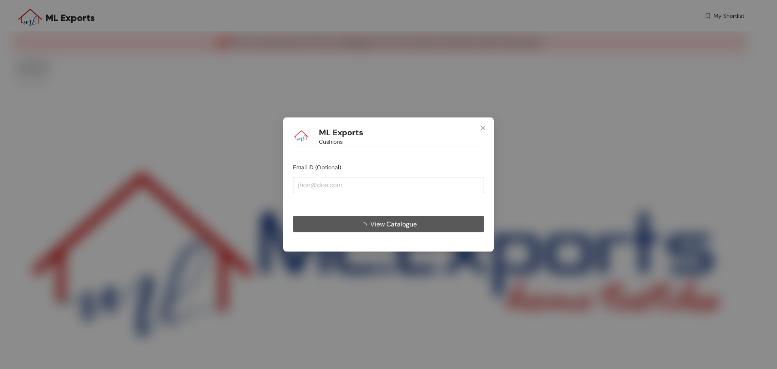  Describe the element at coordinates (389, 224) in the screenshot. I see `button: View Catalogue` at that location.